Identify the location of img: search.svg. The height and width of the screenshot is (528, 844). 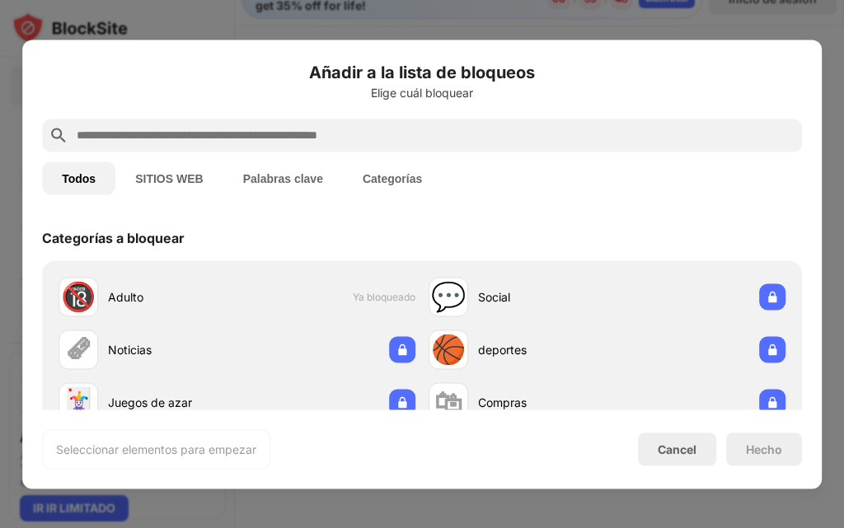
(59, 135).